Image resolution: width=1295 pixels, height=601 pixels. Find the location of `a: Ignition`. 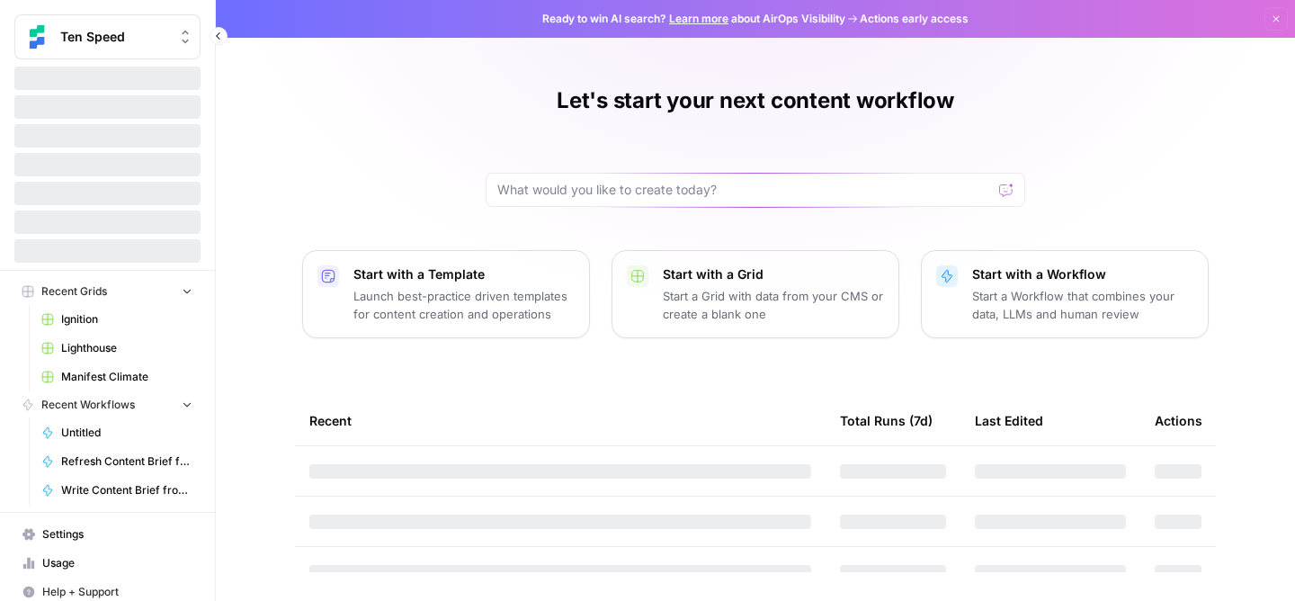

a: Ignition is located at coordinates (117, 319).